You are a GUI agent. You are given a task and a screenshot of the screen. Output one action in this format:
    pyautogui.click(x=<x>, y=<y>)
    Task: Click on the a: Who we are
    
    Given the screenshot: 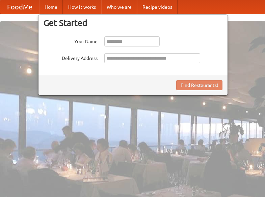 What is the action you would take?
    pyautogui.click(x=119, y=7)
    